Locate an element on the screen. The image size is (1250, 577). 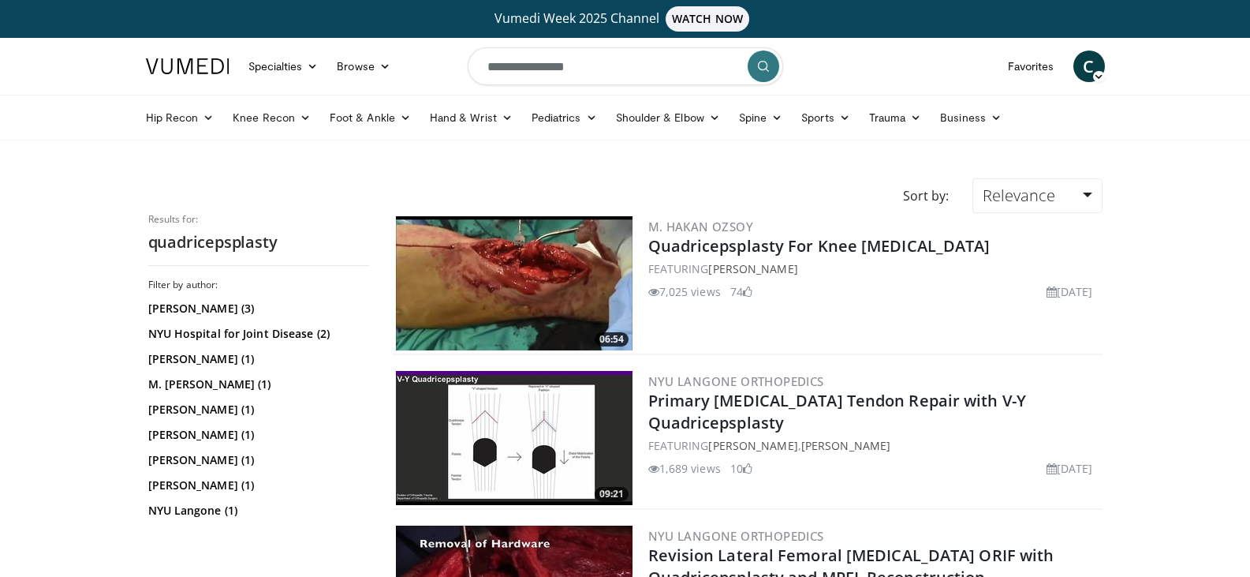
a: Hand & Wrist is located at coordinates (471, 118).